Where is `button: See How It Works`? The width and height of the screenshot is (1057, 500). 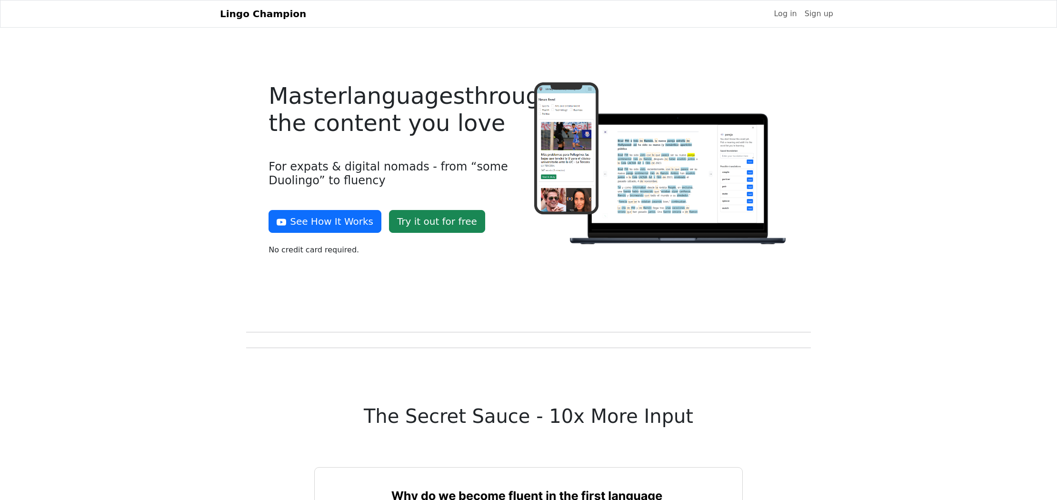 button: See How It Works is located at coordinates (325, 221).